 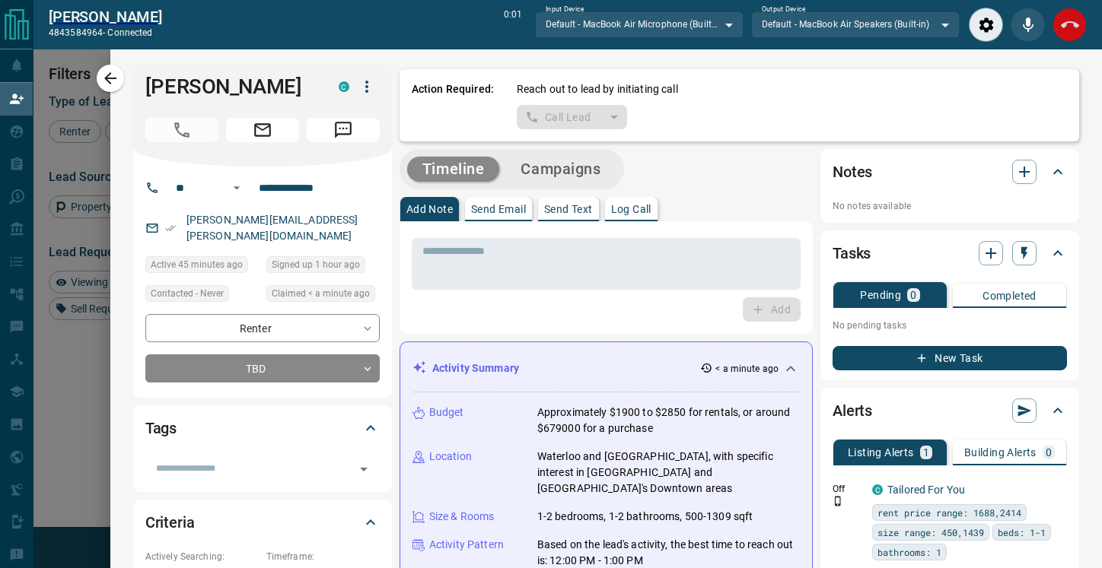 I want to click on div: Default - MacBook Air Microphone (Built-in), so click(x=639, y=24).